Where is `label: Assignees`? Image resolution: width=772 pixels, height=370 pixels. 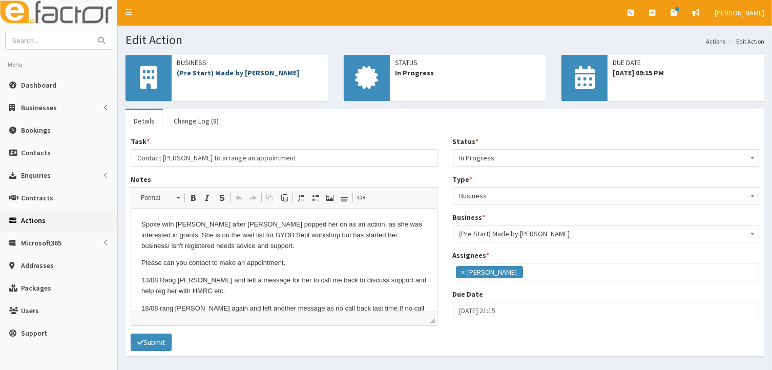
label: Assignees is located at coordinates (472, 255).